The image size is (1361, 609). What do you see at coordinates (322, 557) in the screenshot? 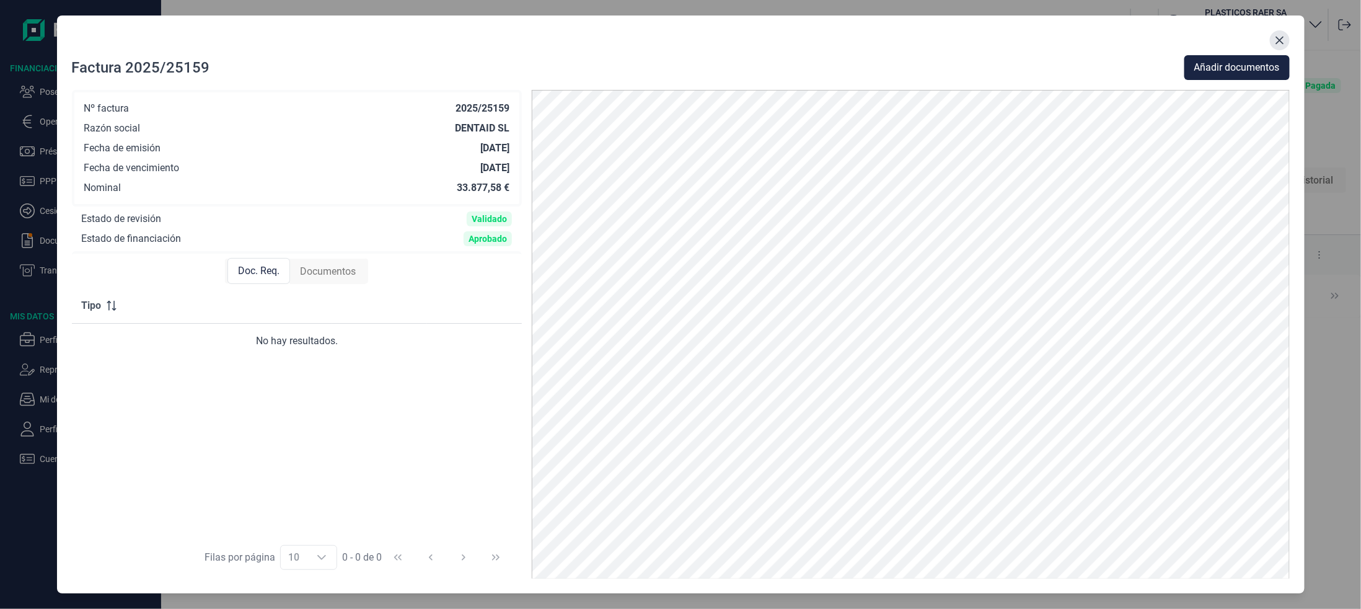
I see `div: Choose` at bounding box center [322, 557].